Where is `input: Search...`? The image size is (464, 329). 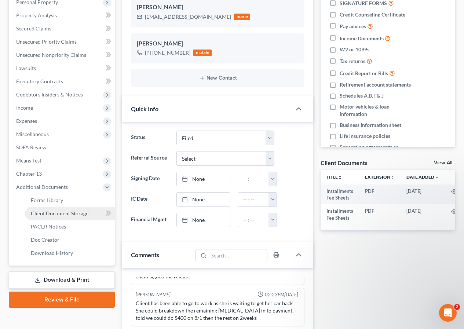
input: Search... is located at coordinates (238, 256).